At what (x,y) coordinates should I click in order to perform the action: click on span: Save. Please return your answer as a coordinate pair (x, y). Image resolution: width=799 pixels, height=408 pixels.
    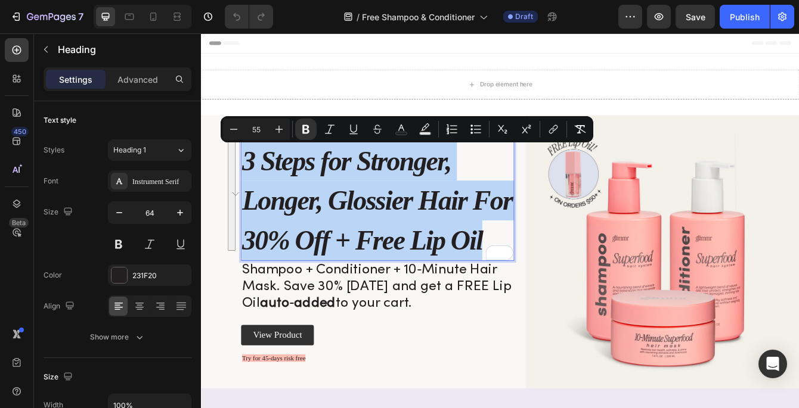
    Looking at the image, I should click on (695, 17).